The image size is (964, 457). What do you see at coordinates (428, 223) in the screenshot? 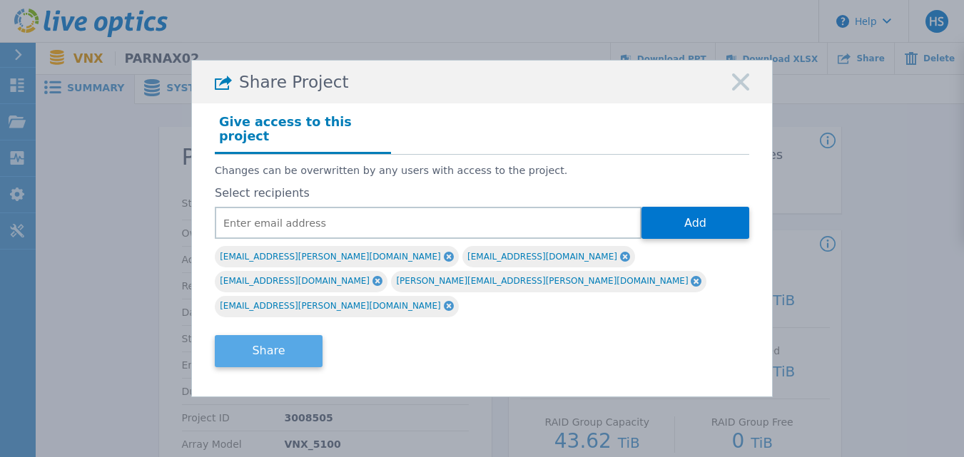
I see `input: Enter email address` at bounding box center [428, 223].